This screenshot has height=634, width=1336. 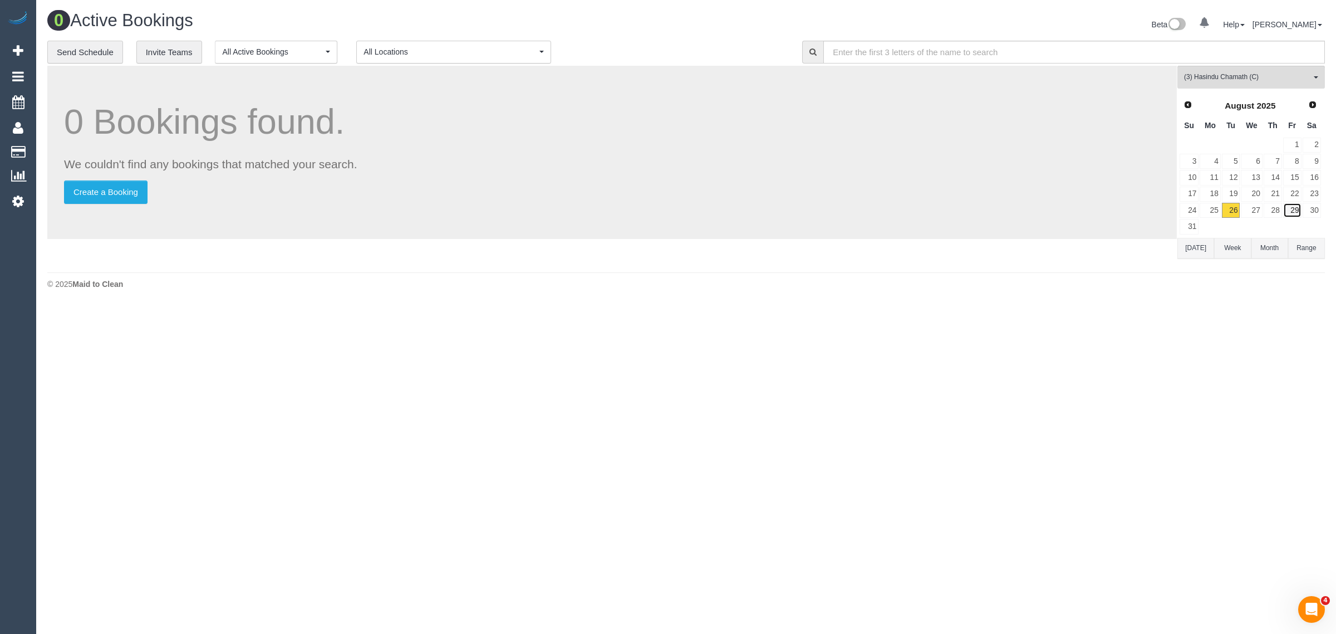 What do you see at coordinates (1210, 125) in the screenshot?
I see `span: Monday` at bounding box center [1210, 125].